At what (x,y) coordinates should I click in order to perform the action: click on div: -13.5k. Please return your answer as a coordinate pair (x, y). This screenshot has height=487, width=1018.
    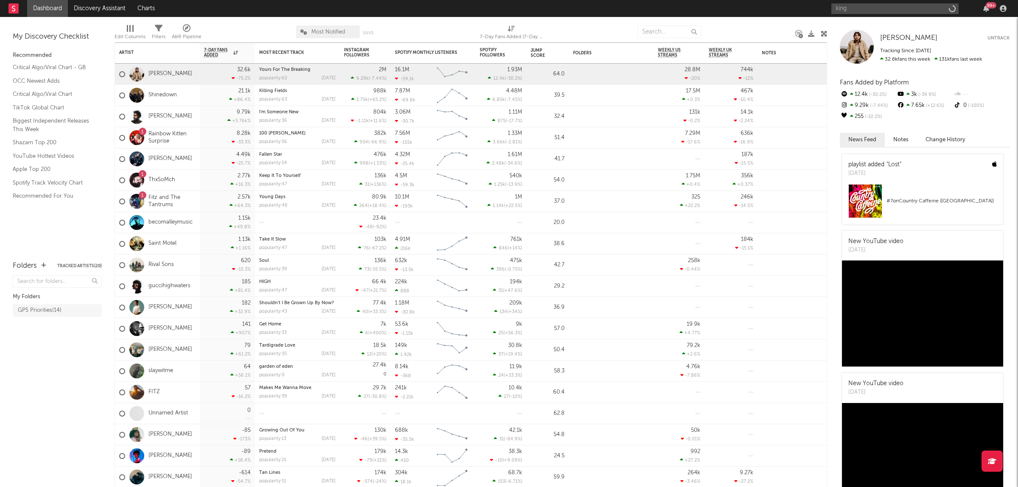
    Looking at the image, I should click on (404, 269).